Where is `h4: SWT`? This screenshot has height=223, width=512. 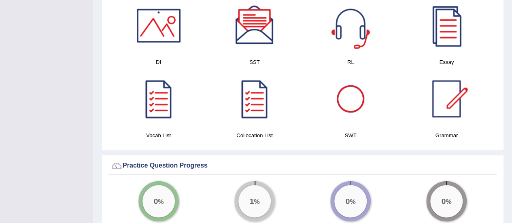
h4: SWT is located at coordinates (351, 135).